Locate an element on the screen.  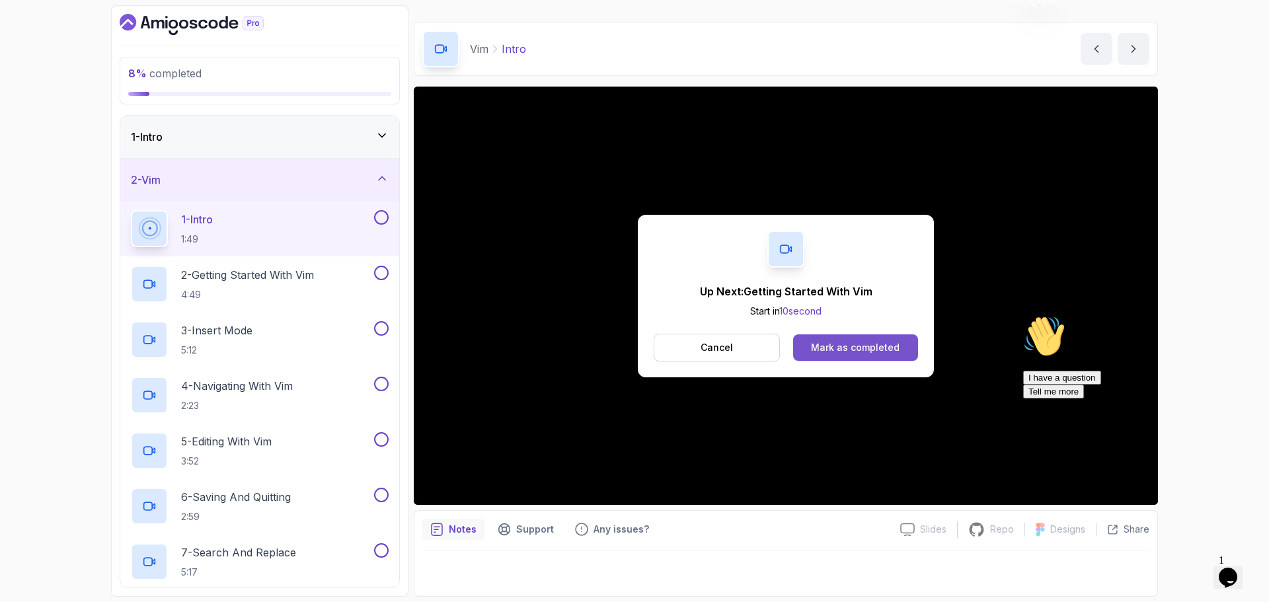
p: 4:49 is located at coordinates (247, 295).